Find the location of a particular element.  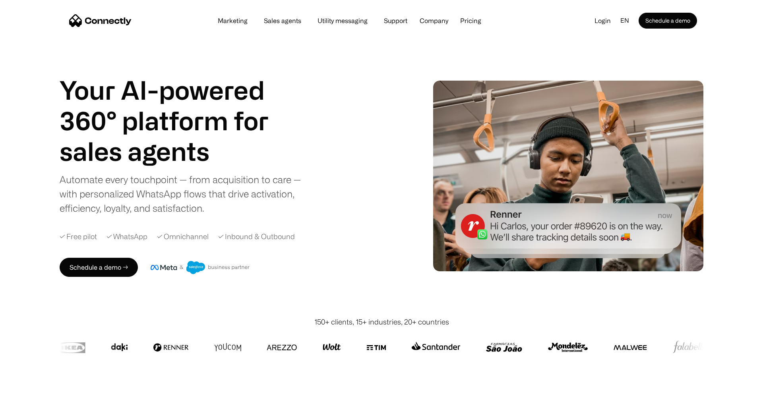

div: Automate every touchpoint — from acquisition to care — with personalized WhatsApp flows that driv... is located at coordinates (185, 194).